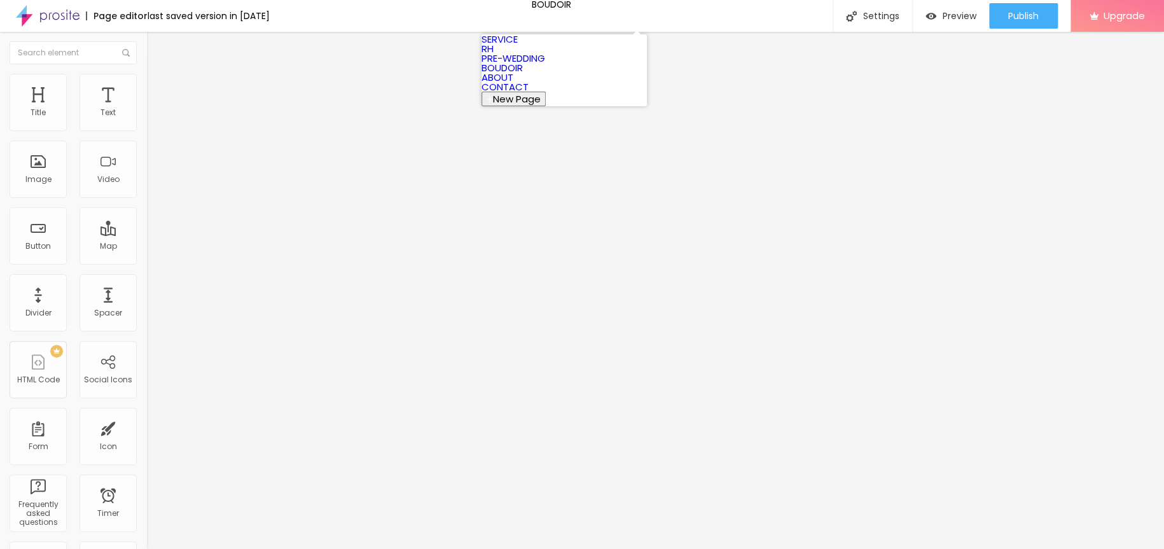 This screenshot has width=1164, height=549. What do you see at coordinates (38, 513) in the screenshot?
I see `div: Frequently asked questions` at bounding box center [38, 513].